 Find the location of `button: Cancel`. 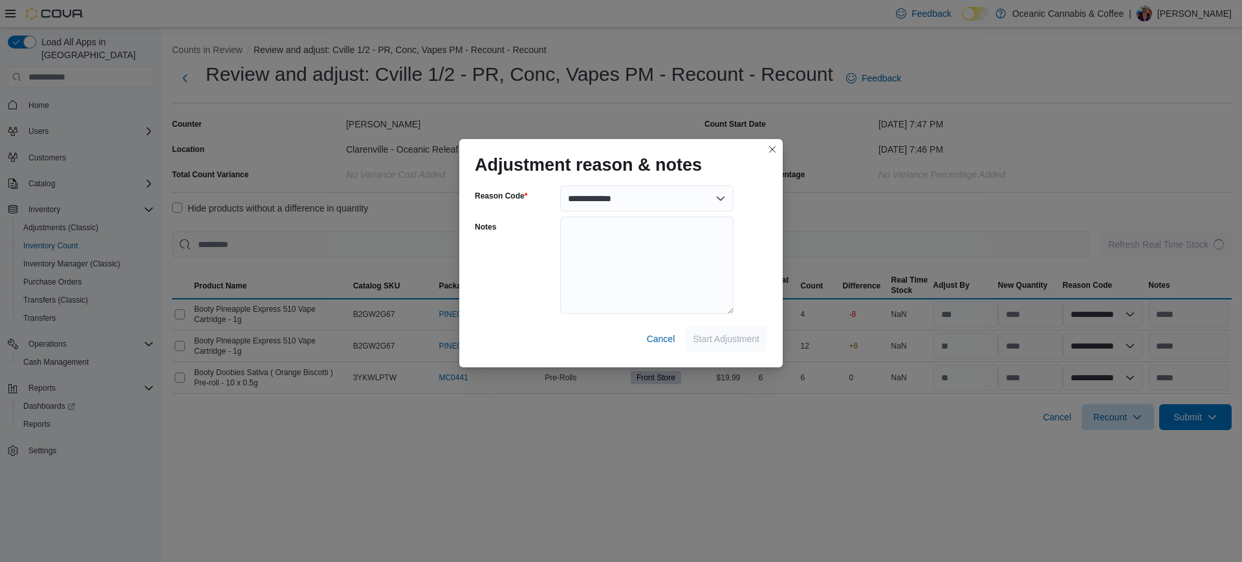

button: Cancel is located at coordinates (661, 339).